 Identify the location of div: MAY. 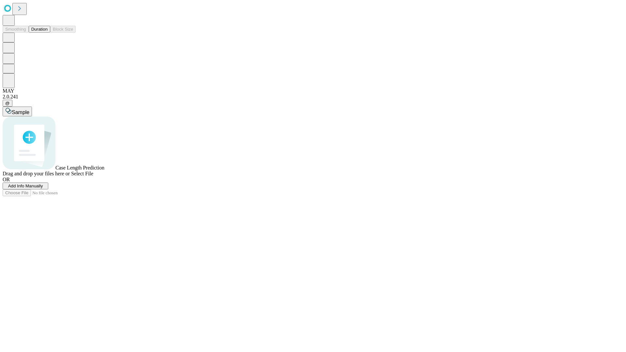
(313, 91).